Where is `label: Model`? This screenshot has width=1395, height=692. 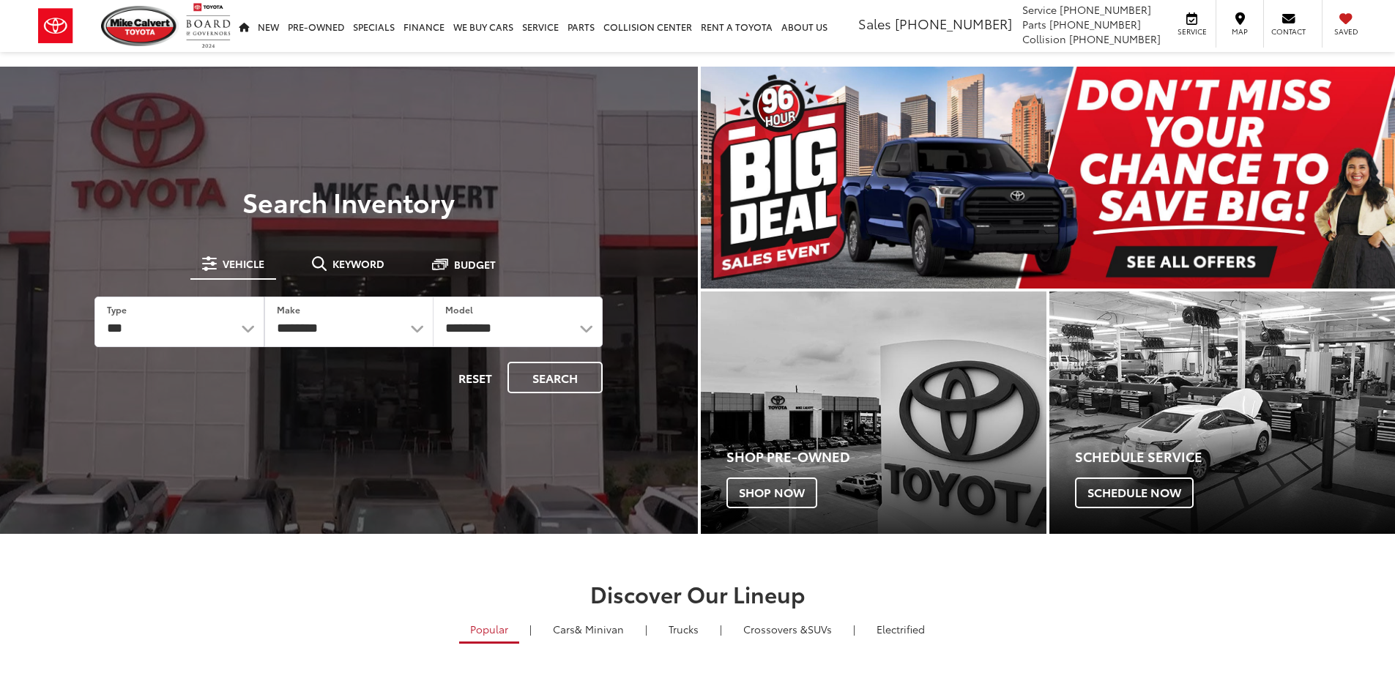
label: Model is located at coordinates (459, 309).